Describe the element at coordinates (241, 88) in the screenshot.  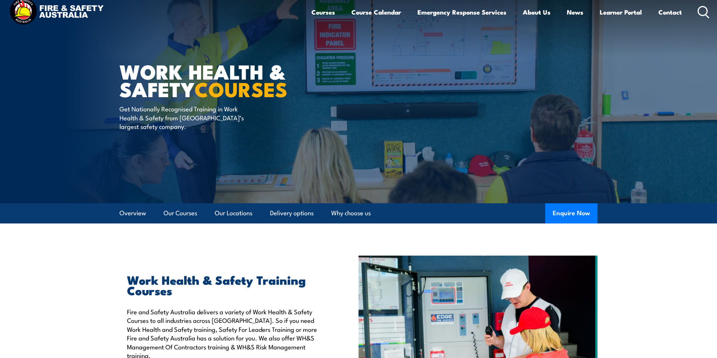
I see `strong: COURSES` at that location.